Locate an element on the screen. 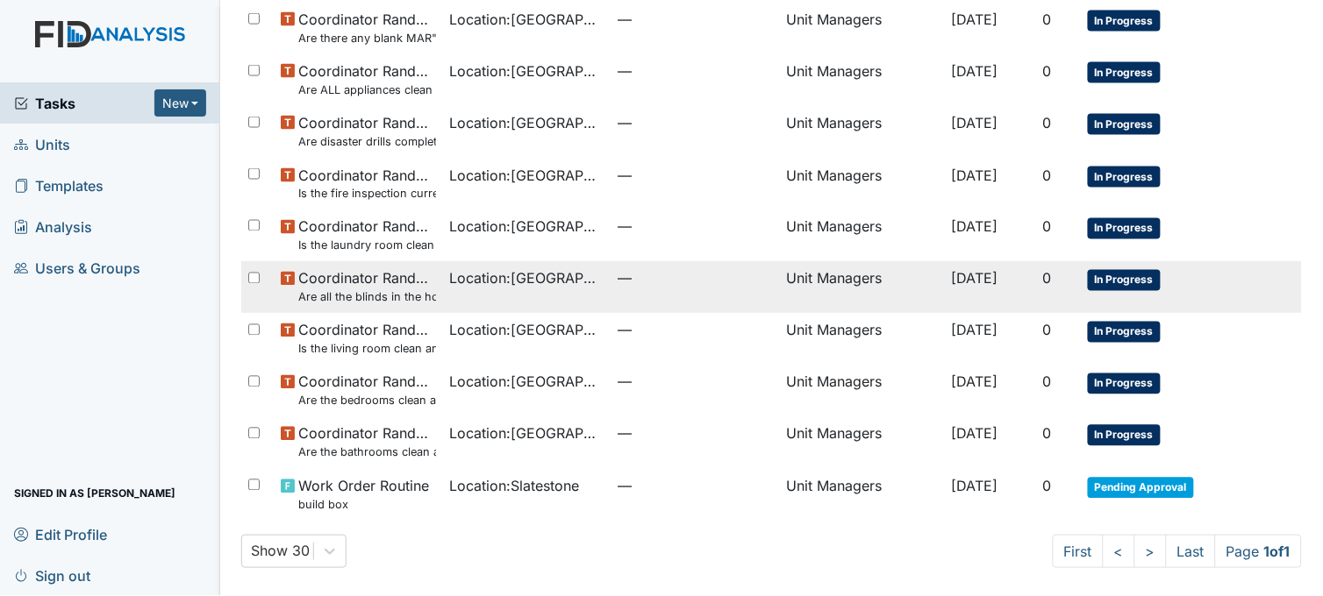  span: Coordinator Random Is the living room clean and in good repair? is located at coordinates (367, 339).